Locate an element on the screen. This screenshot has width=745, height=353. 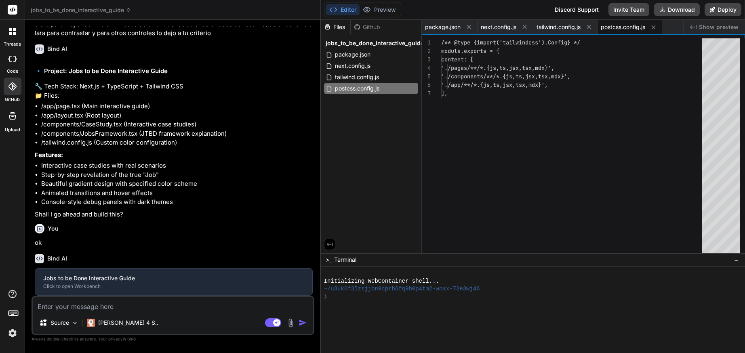
span: privacy is located at coordinates (116, 339).